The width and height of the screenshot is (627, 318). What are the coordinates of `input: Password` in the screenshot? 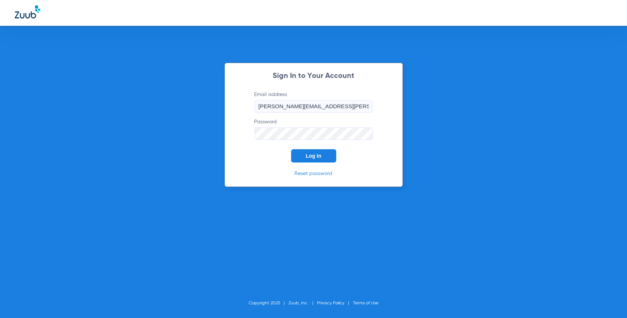 It's located at (314, 134).